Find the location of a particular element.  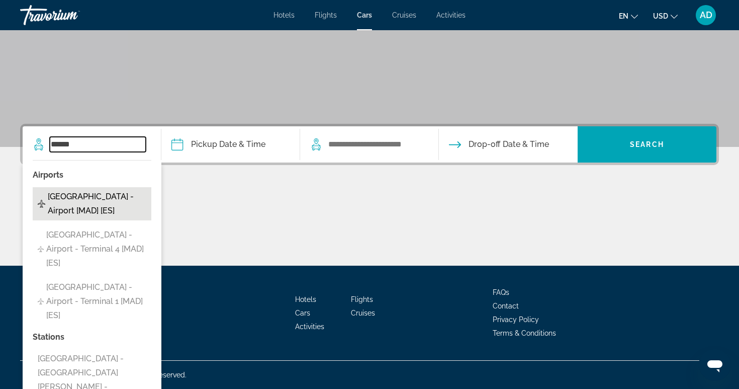

span: Search is located at coordinates (647, 144).